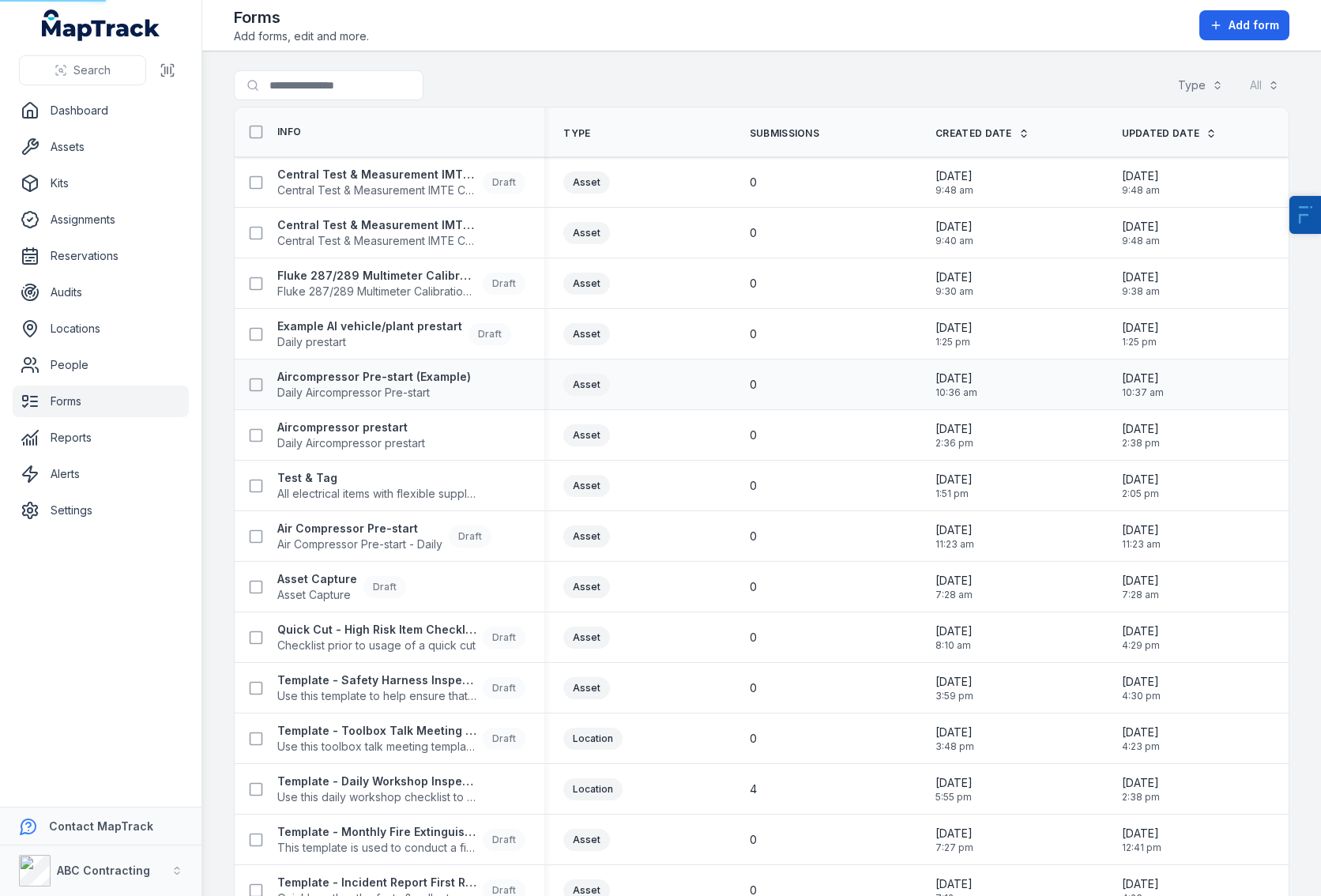  What do you see at coordinates (1140, 486) in the screenshot?
I see `time: 07/08/2025, 2:05:14 pm` at bounding box center [1140, 486].